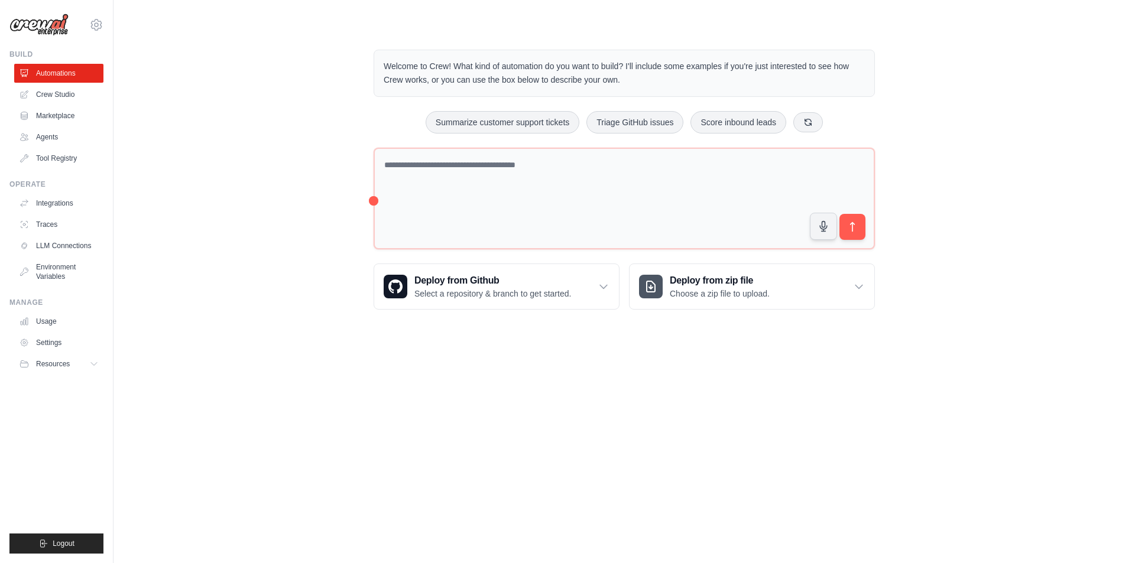 This screenshot has height=563, width=1135. What do you see at coordinates (624, 73) in the screenshot?
I see `p: Welcome to Crew! What kind of automation do you want to build? I'll include some examples if you'...` at bounding box center [624, 73].